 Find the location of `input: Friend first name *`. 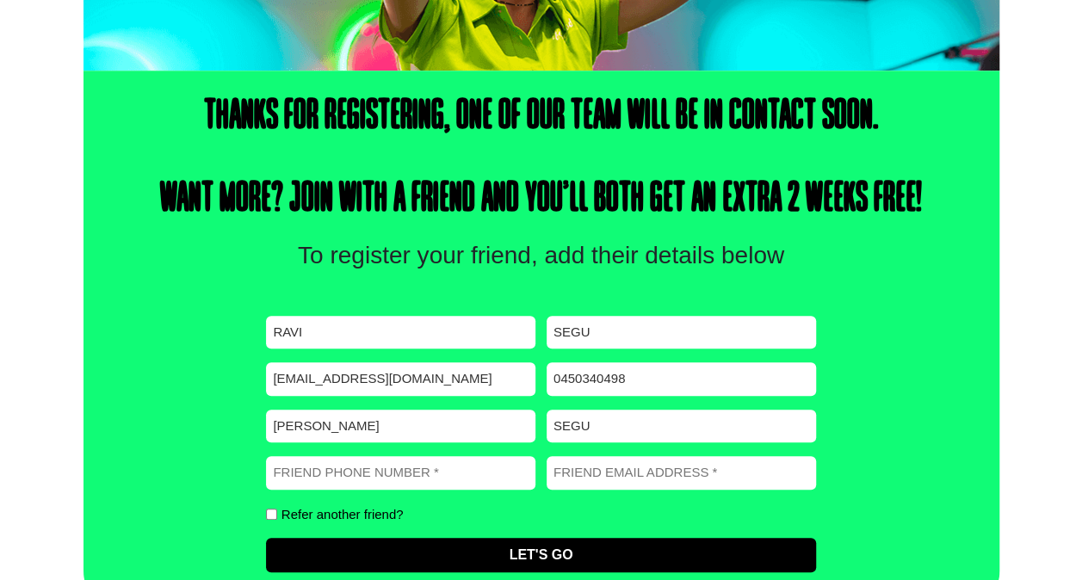

input: Friend first name * is located at coordinates (400, 426).